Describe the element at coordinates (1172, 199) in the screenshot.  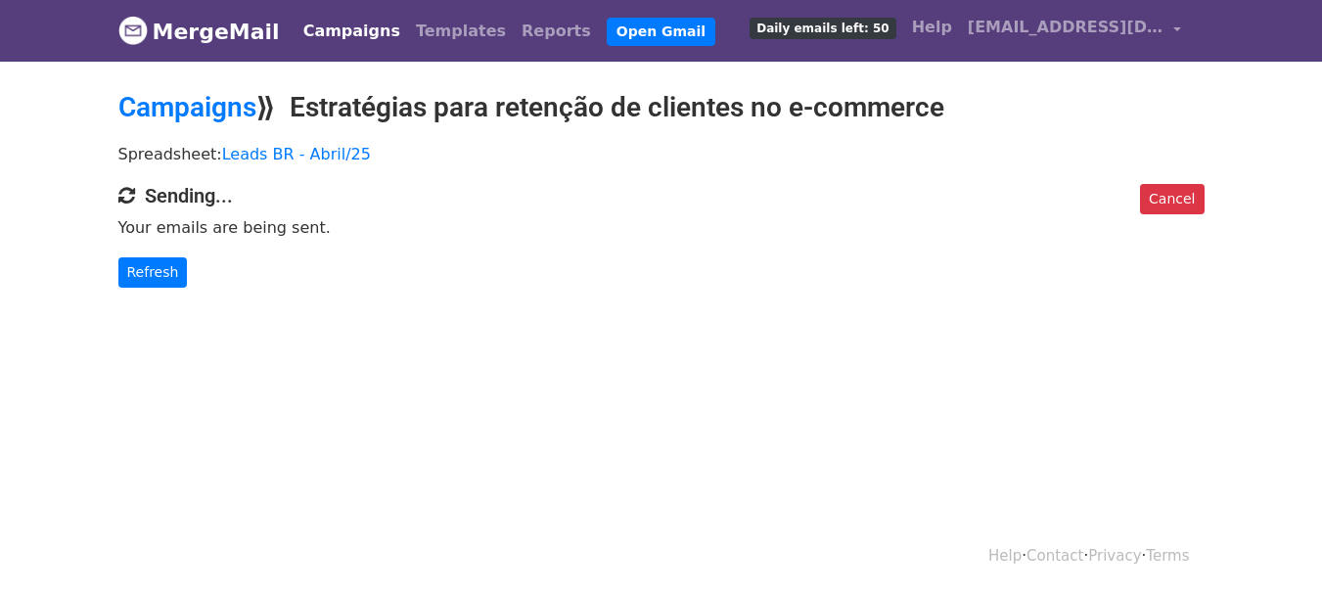
I see `a: Cancel` at that location.